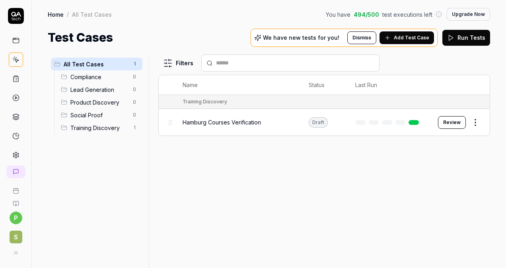  Describe the element at coordinates (16, 218) in the screenshot. I see `button: p` at that location.